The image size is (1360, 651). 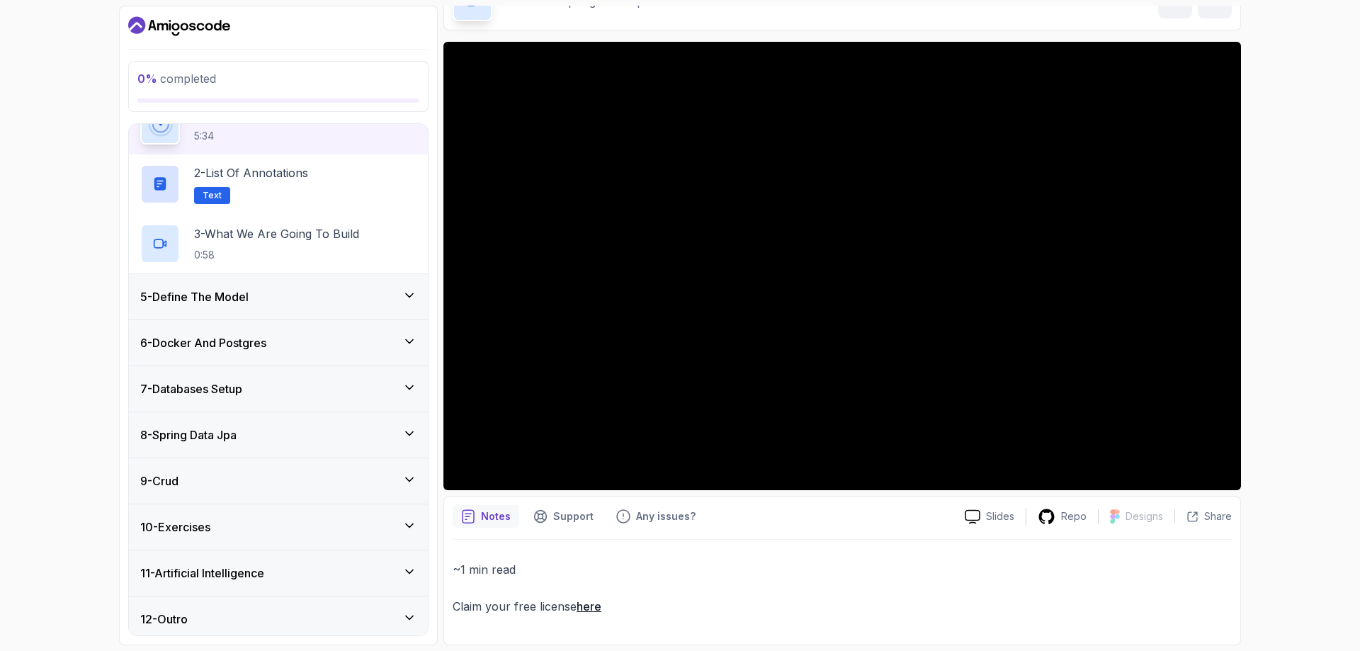 What do you see at coordinates (179, 26) in the screenshot?
I see `a: Dashboard` at bounding box center [179, 26].